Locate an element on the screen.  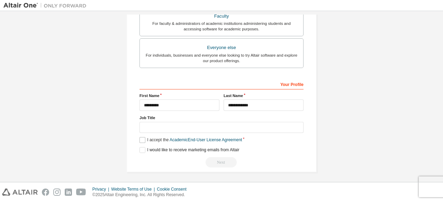
label: I would like to receive marketing emails from Altair is located at coordinates (189, 150).